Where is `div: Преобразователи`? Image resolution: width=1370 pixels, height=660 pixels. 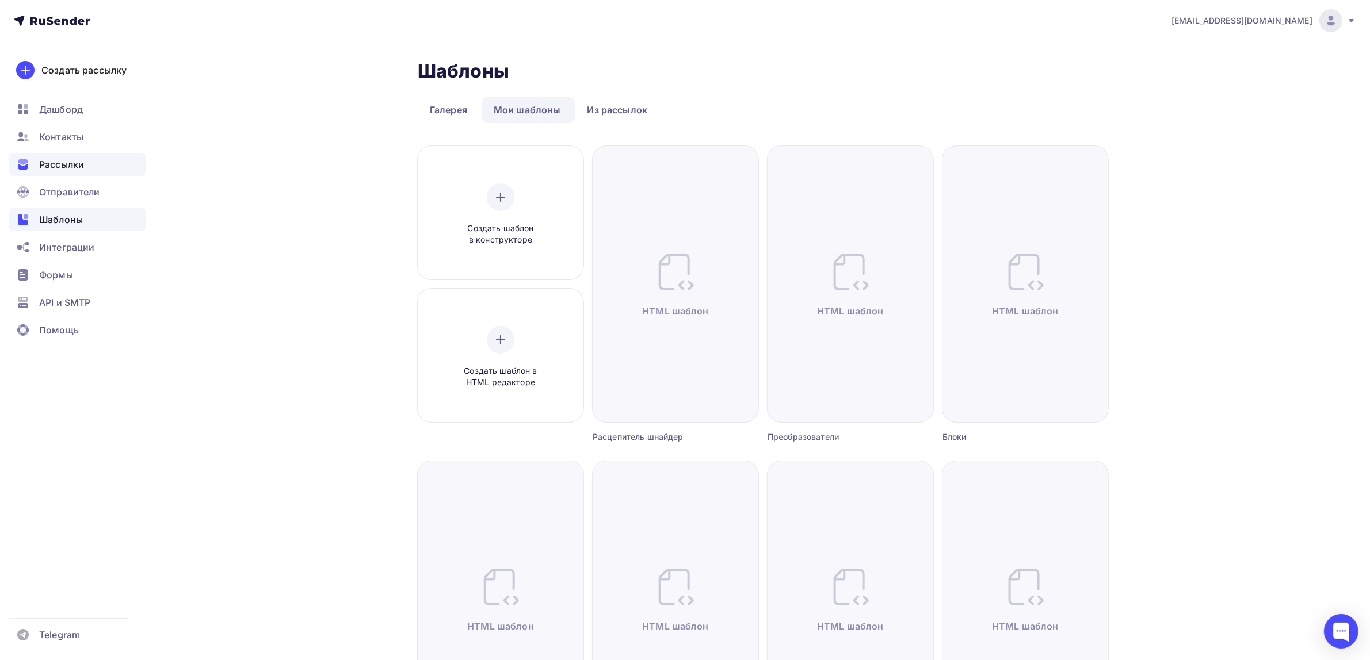
div: Преобразователи is located at coordinates (830, 437).